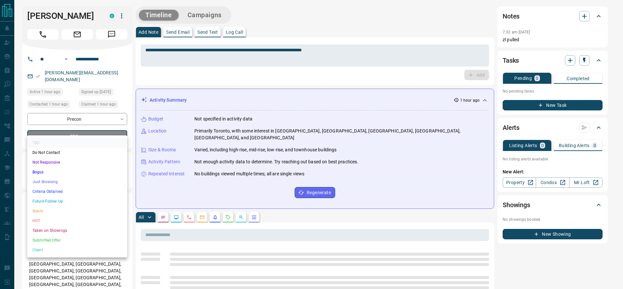 This screenshot has height=289, width=623. Describe the element at coordinates (77, 172) in the screenshot. I see `li: Bogus` at that location.